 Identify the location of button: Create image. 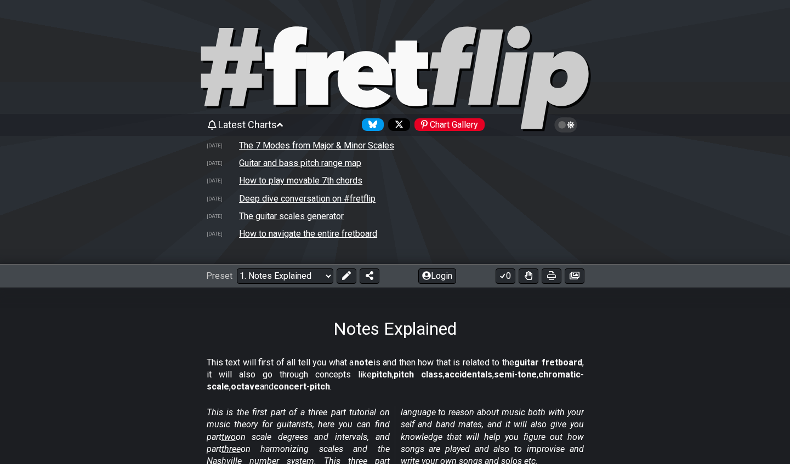
(575, 276).